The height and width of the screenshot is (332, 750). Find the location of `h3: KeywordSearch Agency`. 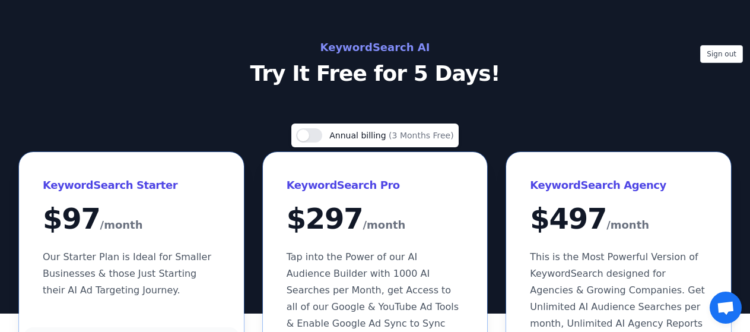

h3: KeywordSearch Agency is located at coordinates (618, 185).